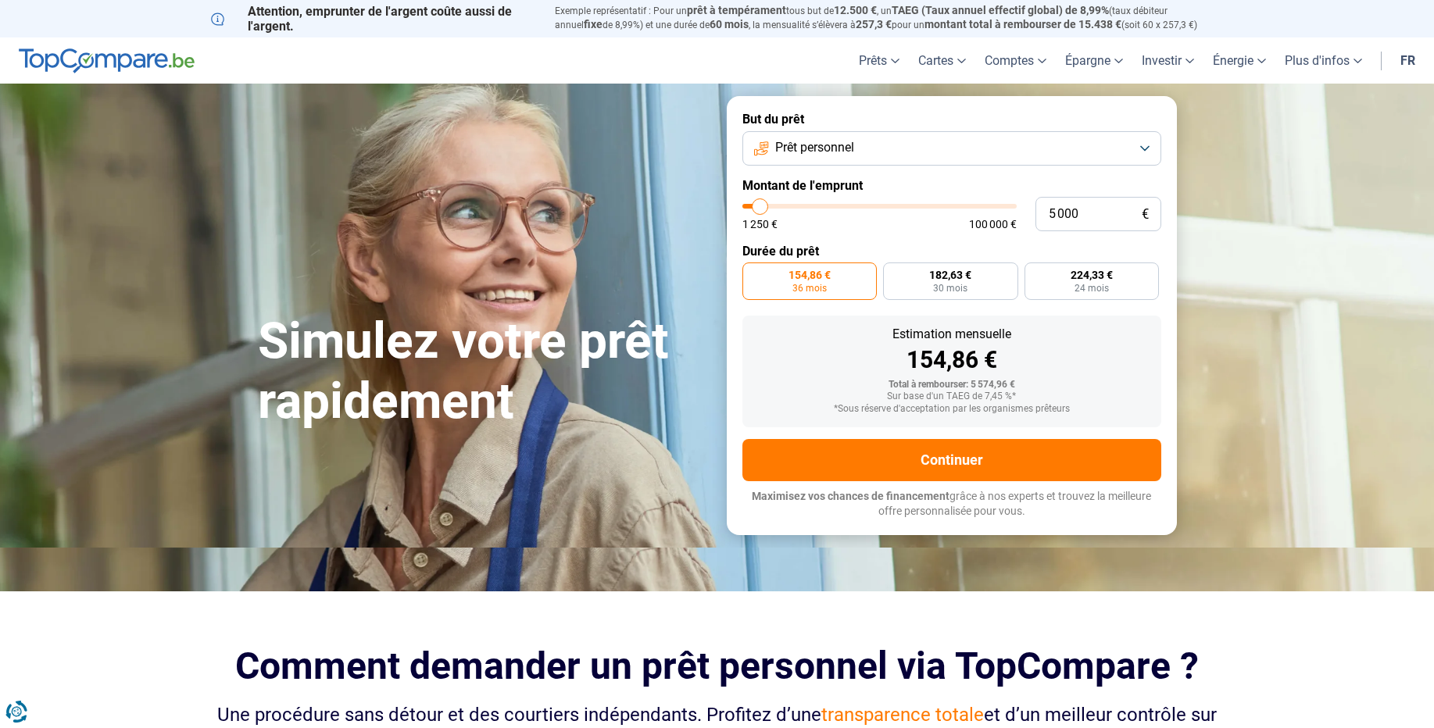 This screenshot has width=1434, height=728. Describe the element at coordinates (879, 60) in the screenshot. I see `a: Prêts` at that location.